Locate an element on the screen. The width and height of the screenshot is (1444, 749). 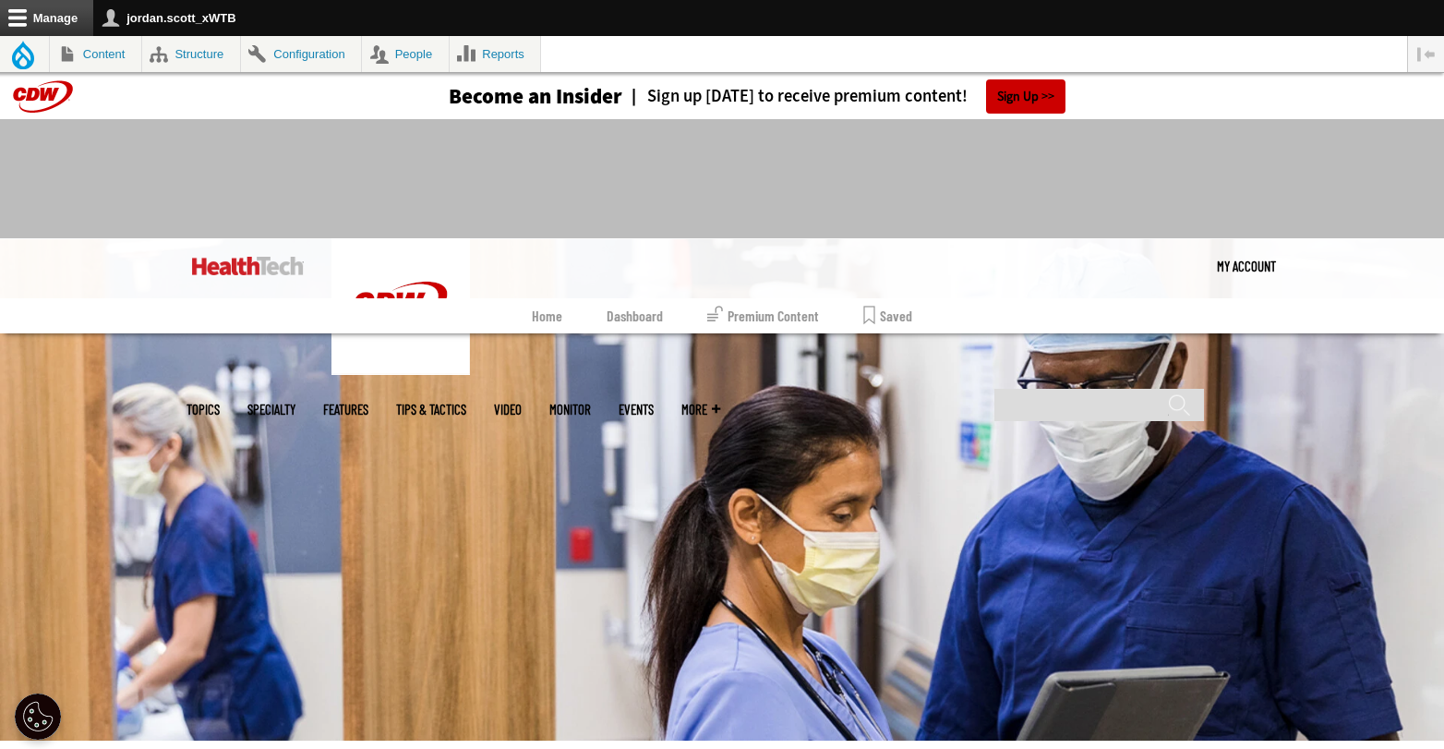
h3: Become an Insider is located at coordinates (536, 96).